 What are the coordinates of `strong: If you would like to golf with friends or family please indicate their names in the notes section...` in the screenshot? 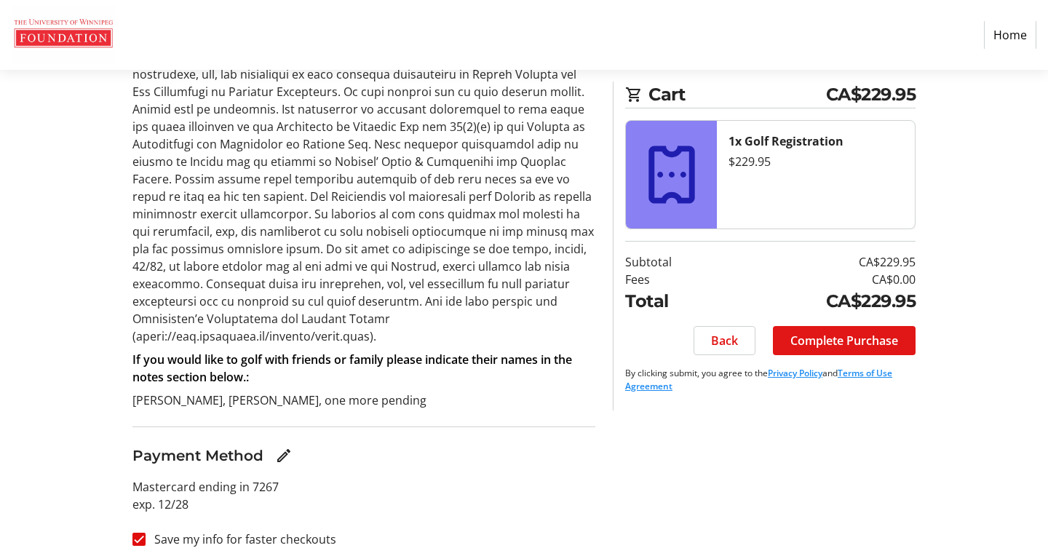 It's located at (352, 368).